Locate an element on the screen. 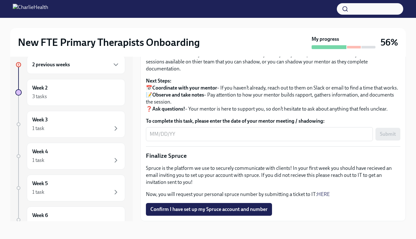 This screenshot has height=239, width=416. a: HERE is located at coordinates (323, 194).